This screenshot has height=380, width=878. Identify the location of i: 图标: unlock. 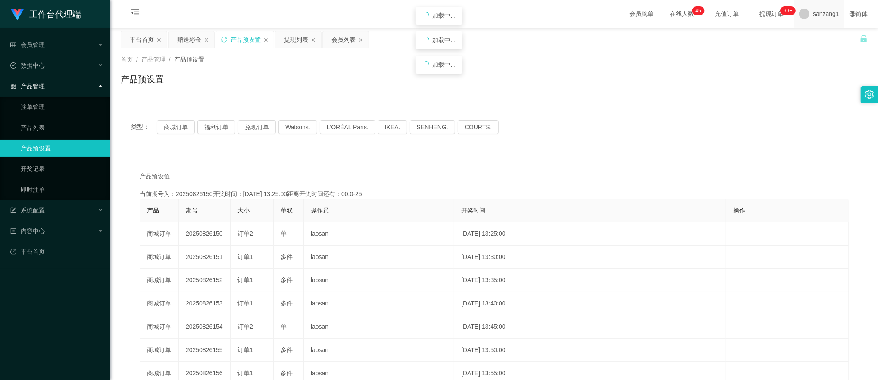
(863, 39).